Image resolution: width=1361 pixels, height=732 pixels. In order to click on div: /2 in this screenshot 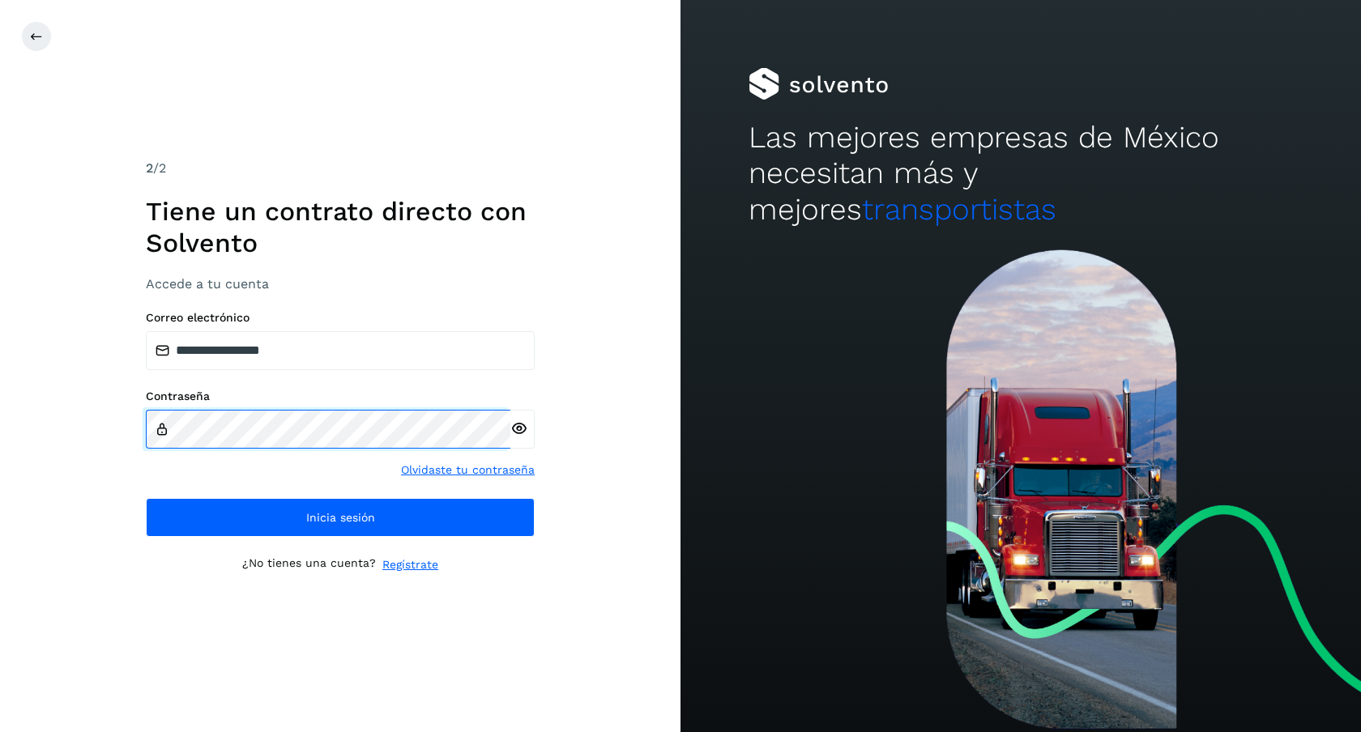, I will do `click(340, 168)`.